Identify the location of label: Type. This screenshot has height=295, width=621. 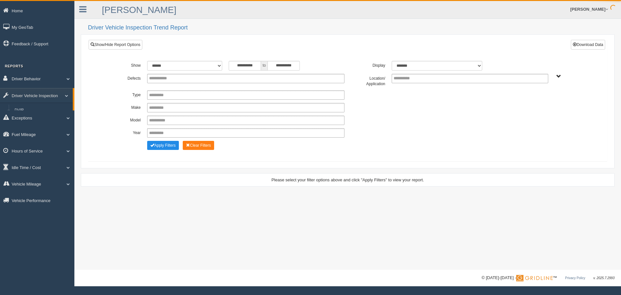
(124, 94).